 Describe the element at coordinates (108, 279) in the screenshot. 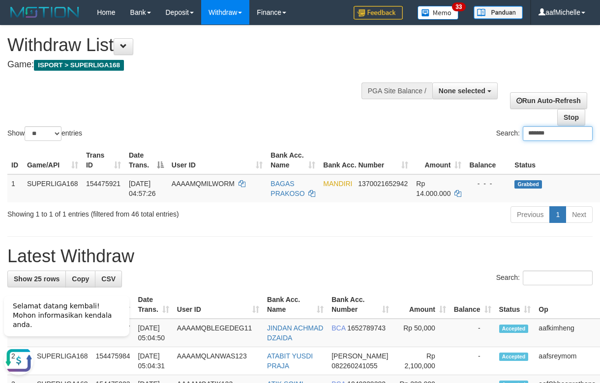

I see `a: CSV` at that location.